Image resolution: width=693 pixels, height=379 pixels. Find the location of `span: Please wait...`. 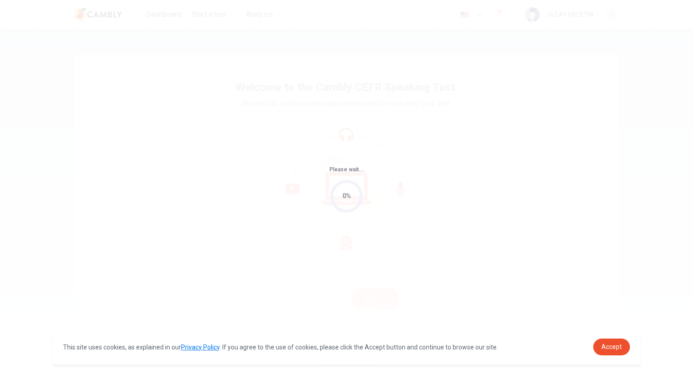

span: Please wait... is located at coordinates (347, 169).